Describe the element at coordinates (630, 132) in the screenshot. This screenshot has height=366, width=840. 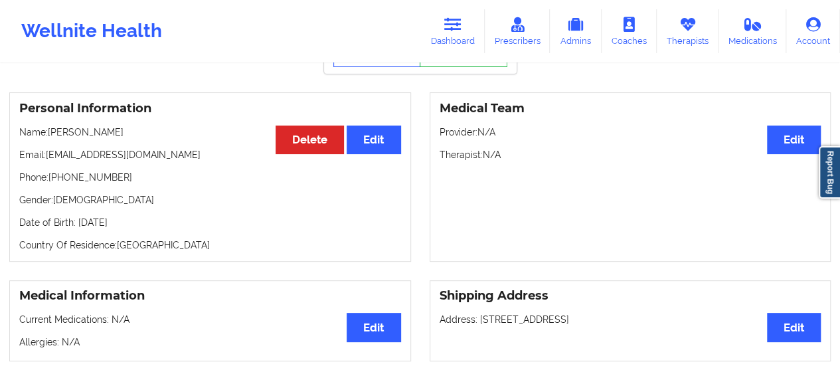
I see `p: Provider: N/A` at that location.